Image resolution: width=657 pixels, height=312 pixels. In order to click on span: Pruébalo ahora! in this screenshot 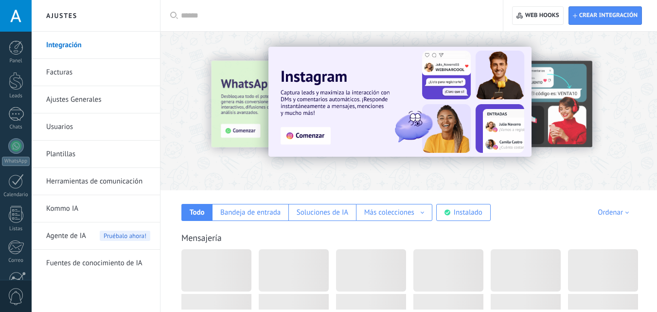, I will do `click(125, 236)`.